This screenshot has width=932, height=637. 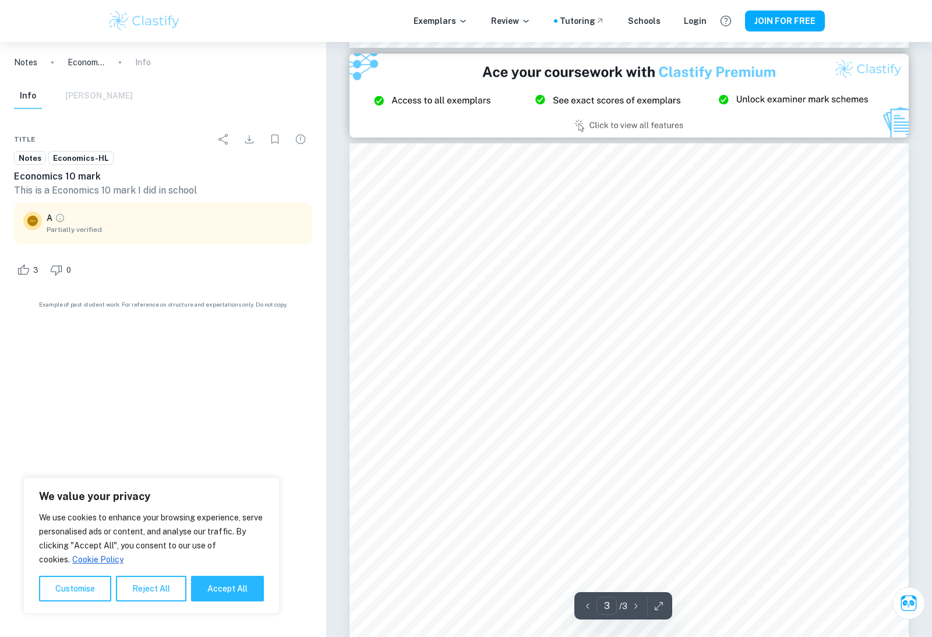 I want to click on button: Info, so click(x=28, y=96).